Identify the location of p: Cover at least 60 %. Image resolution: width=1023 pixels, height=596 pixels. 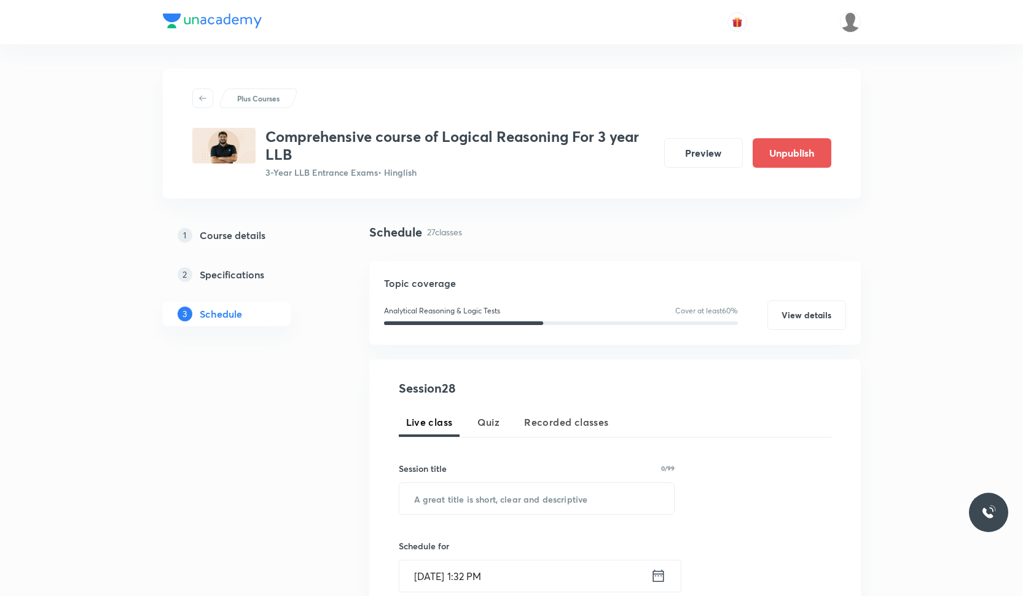
(707, 311).